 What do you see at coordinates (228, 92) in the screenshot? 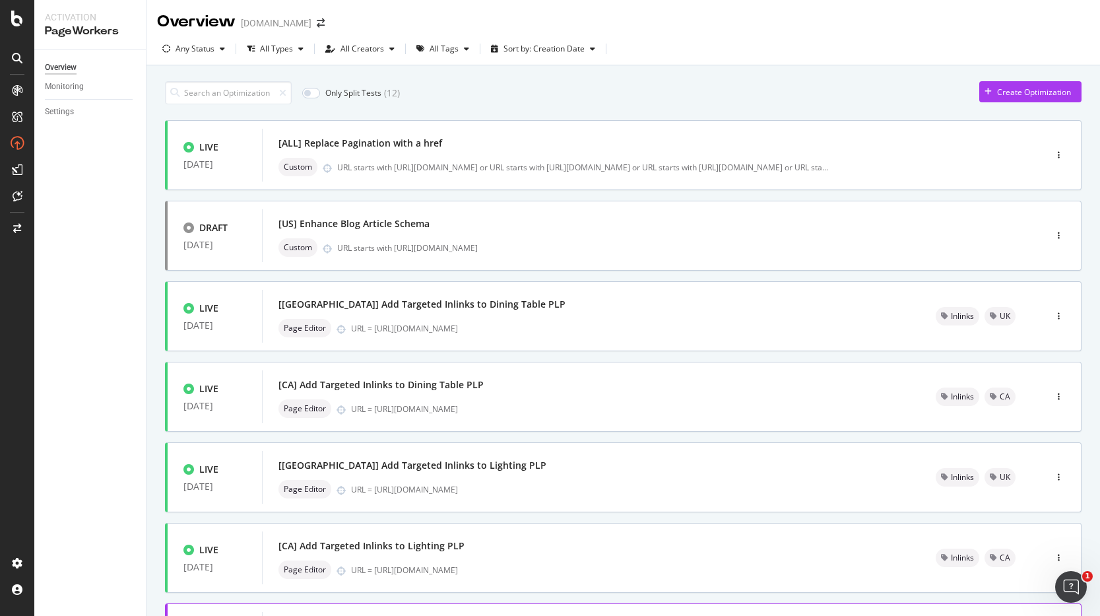
I see `input: Search an Optimization` at bounding box center [228, 92].